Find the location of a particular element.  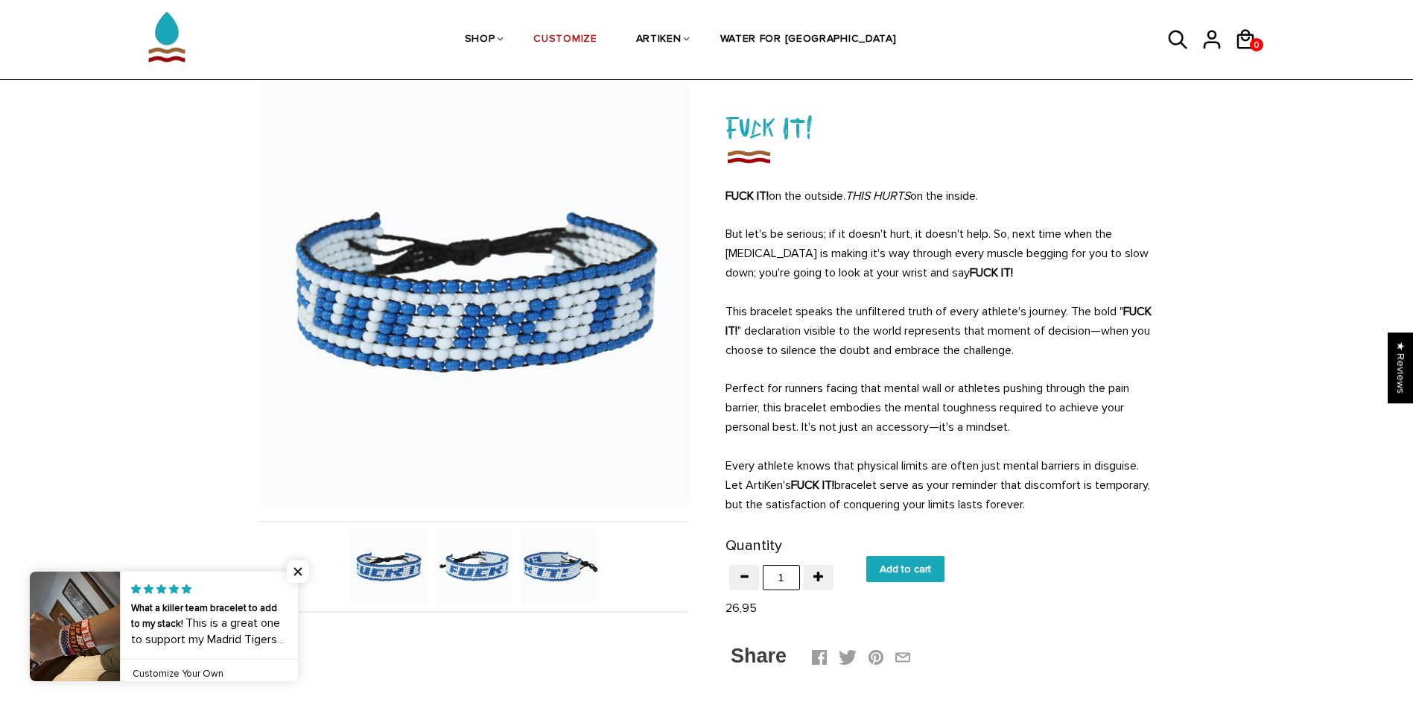

em: THIS HURTS is located at coordinates (877, 196).